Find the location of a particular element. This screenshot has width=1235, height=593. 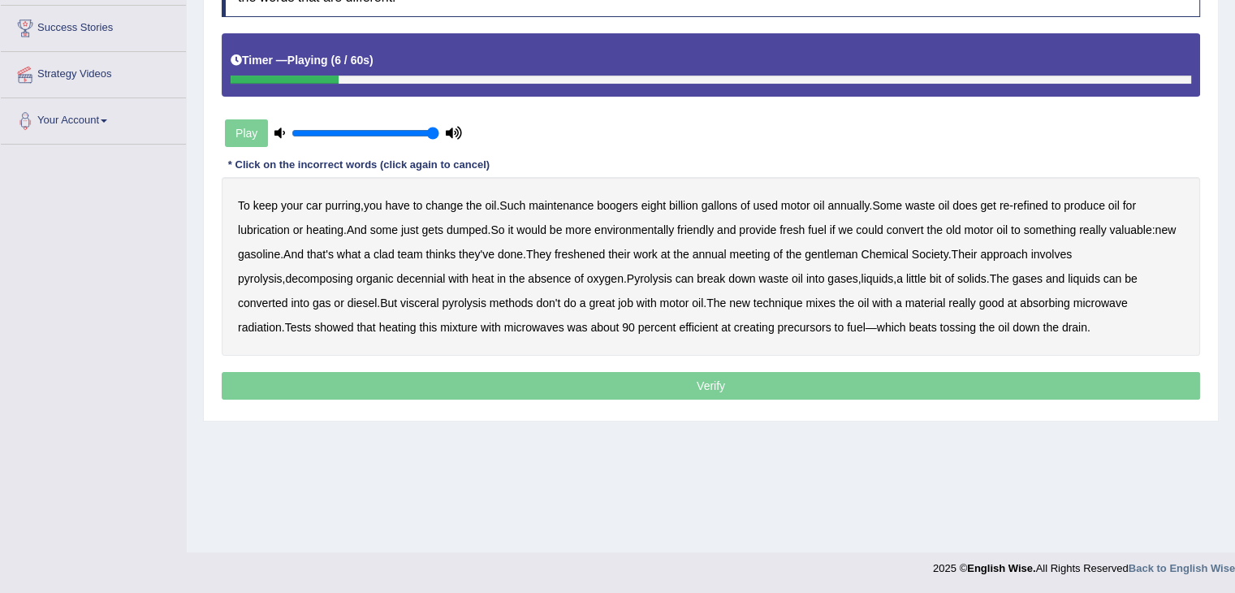

b: visceral is located at coordinates (419, 303).